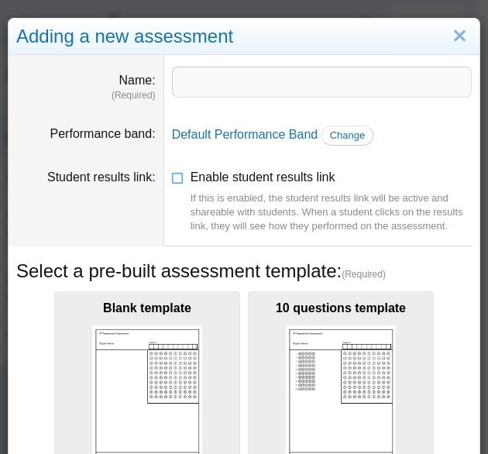 Image resolution: width=488 pixels, height=454 pixels. Describe the element at coordinates (245, 134) in the screenshot. I see `a: Default Performance Band` at that location.